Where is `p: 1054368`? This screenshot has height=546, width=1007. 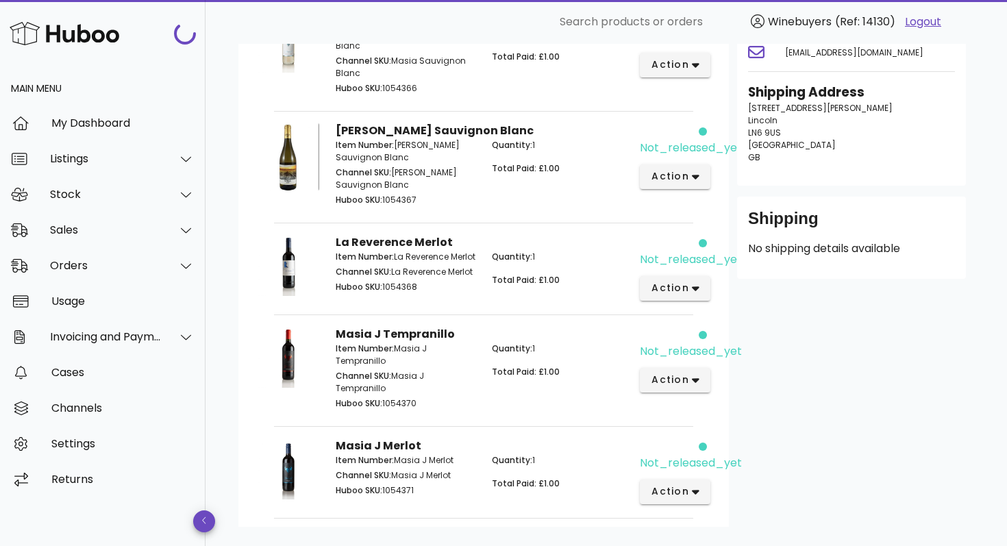
p: 1054368 is located at coordinates (406, 287).